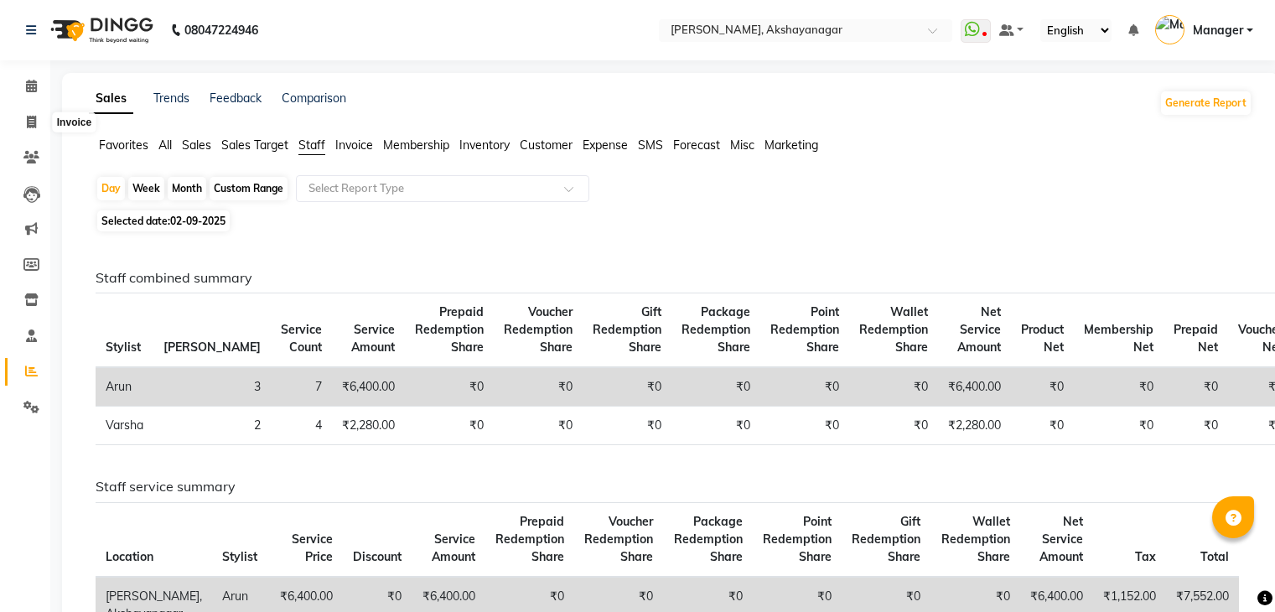 This screenshot has width=1275, height=612. Describe the element at coordinates (1169, 29) in the screenshot. I see `img: Manager` at that location.